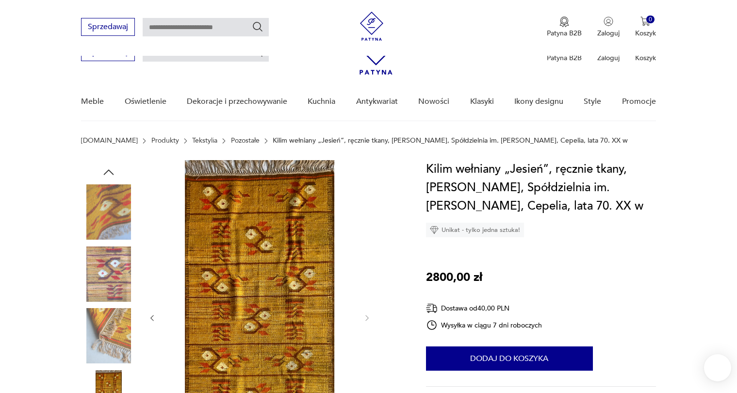 Image resolution: width=737 pixels, height=393 pixels. I want to click on a: Pozostałe, so click(245, 141).